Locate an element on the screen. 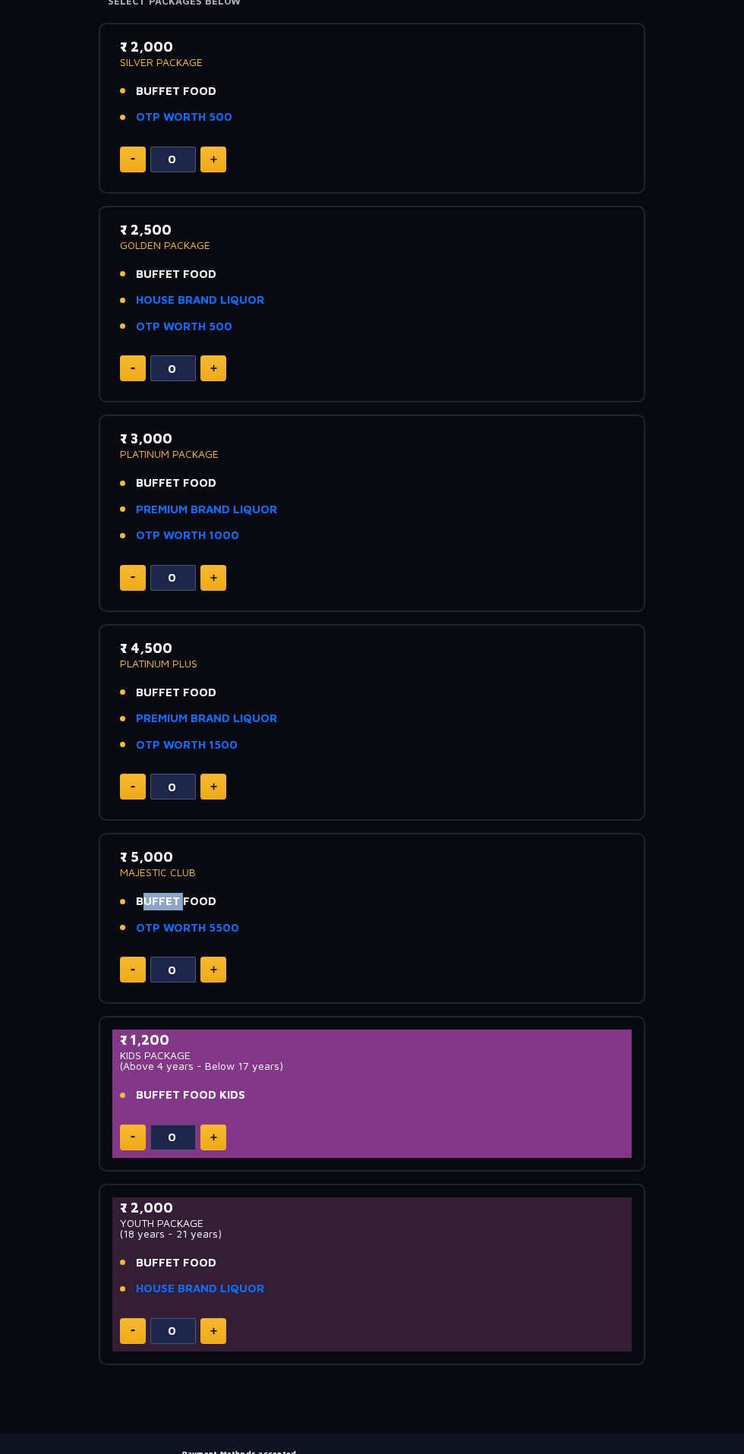 The width and height of the screenshot is (744, 1454). p: PLATINUM PACKAGE is located at coordinates (372, 454).